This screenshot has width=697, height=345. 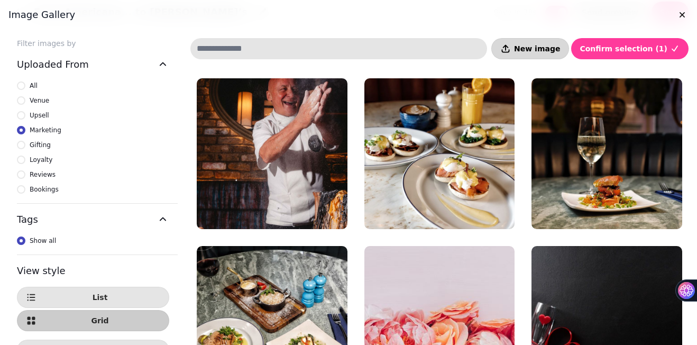 What do you see at coordinates (623, 49) in the screenshot?
I see `span: Confirm selection ( 1 )` at bounding box center [623, 49].